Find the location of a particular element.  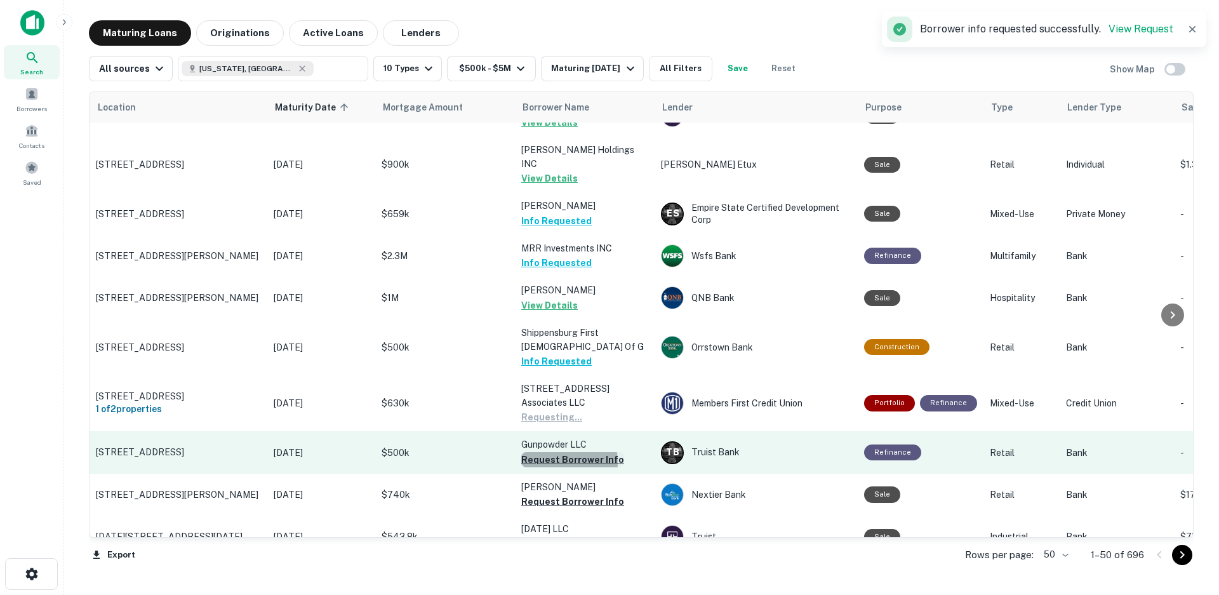

div: Chat Widget is located at coordinates (1187, 483).